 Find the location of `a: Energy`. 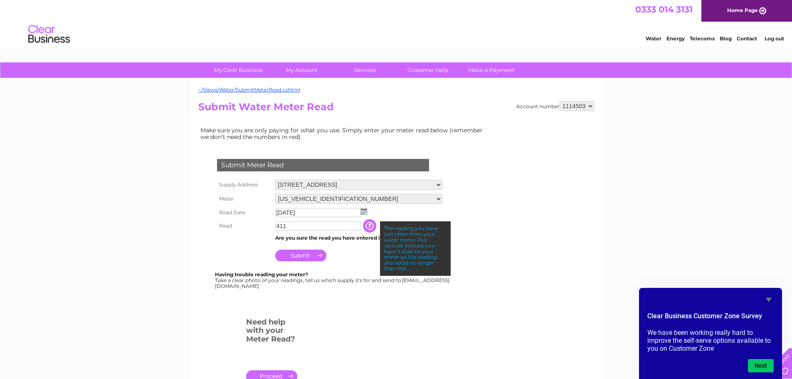

a: Energy is located at coordinates (676, 38).